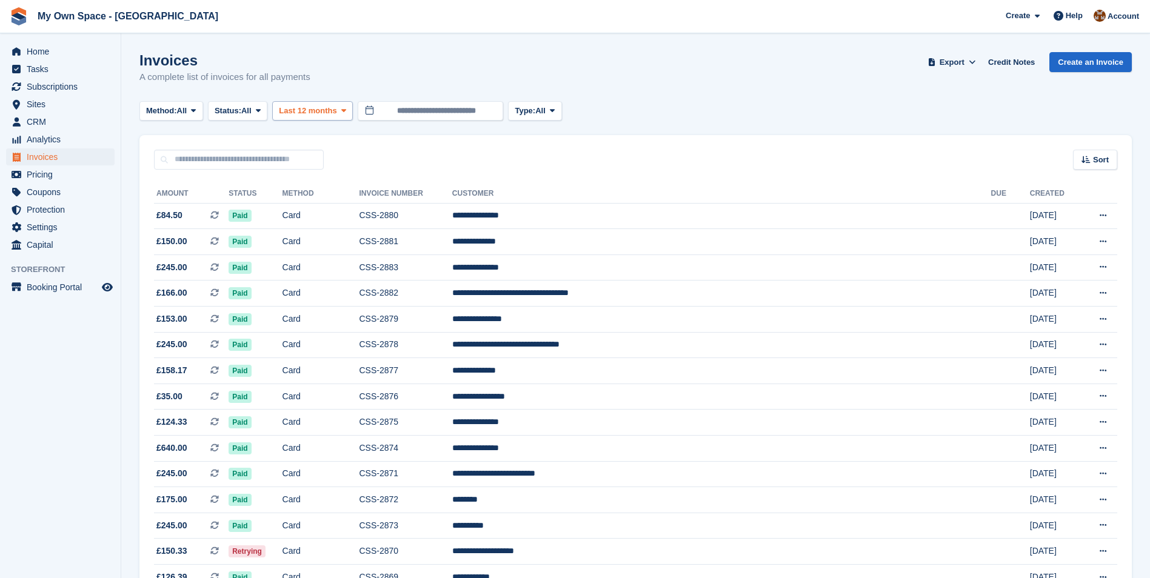  I want to click on span: Coupons, so click(63, 192).